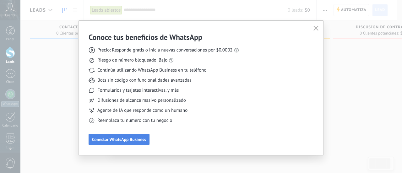  Describe the element at coordinates (119, 140) in the screenshot. I see `span: Conectar WhatsApp Business` at that location.